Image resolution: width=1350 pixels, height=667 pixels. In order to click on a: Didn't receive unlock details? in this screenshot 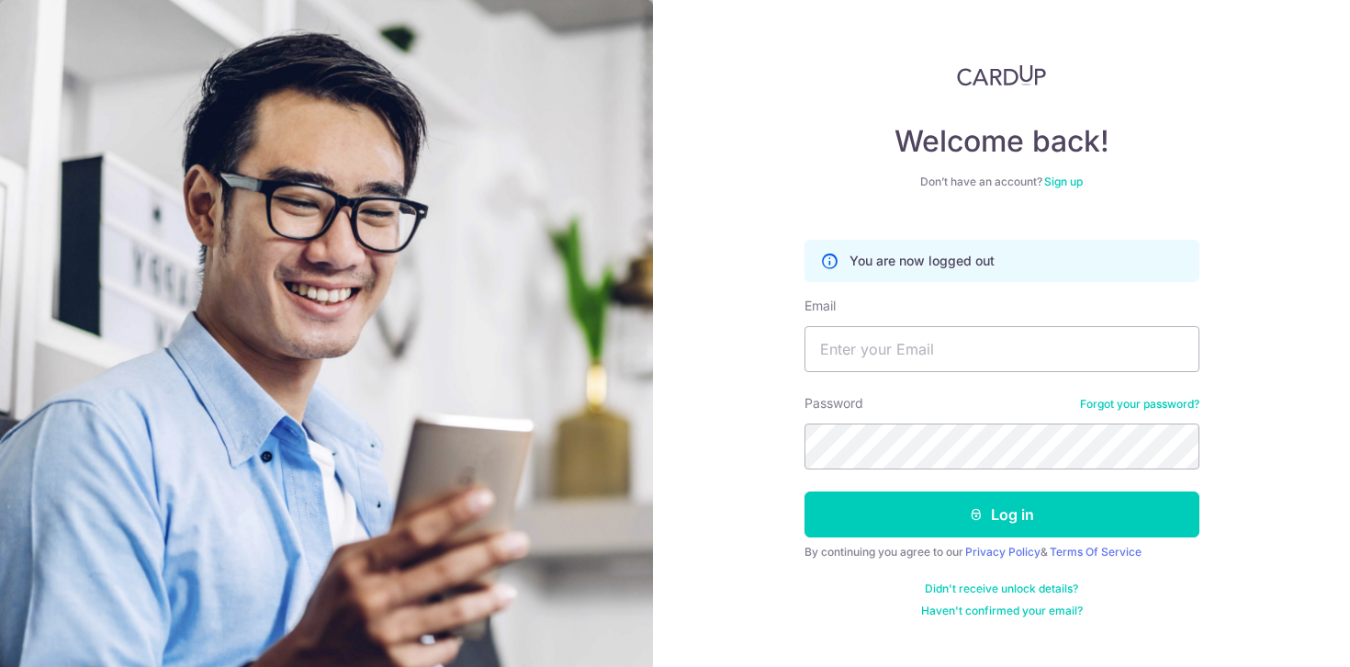, I will do `click(1001, 589)`.